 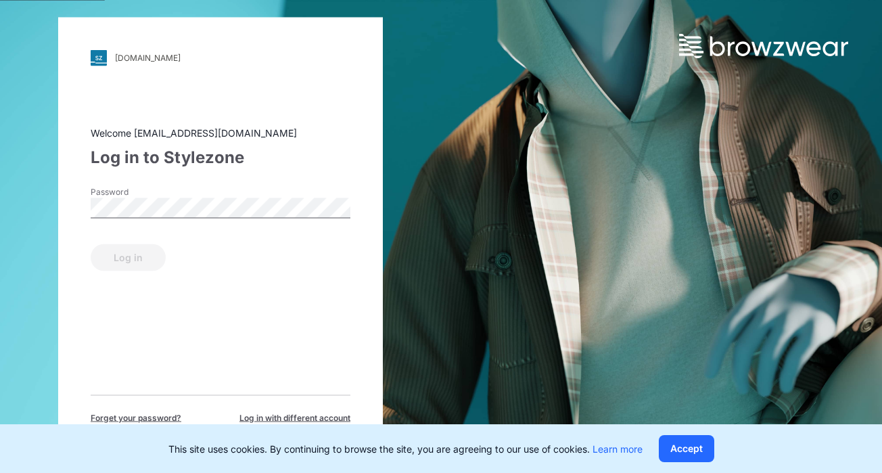 I want to click on div: Log in to Stylezone, so click(x=221, y=157).